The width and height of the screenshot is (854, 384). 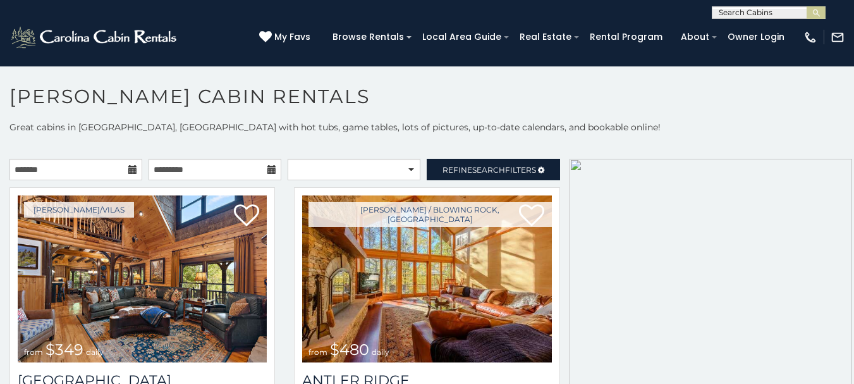 What do you see at coordinates (286, 37) in the screenshot?
I see `a: My Favs` at bounding box center [286, 37].